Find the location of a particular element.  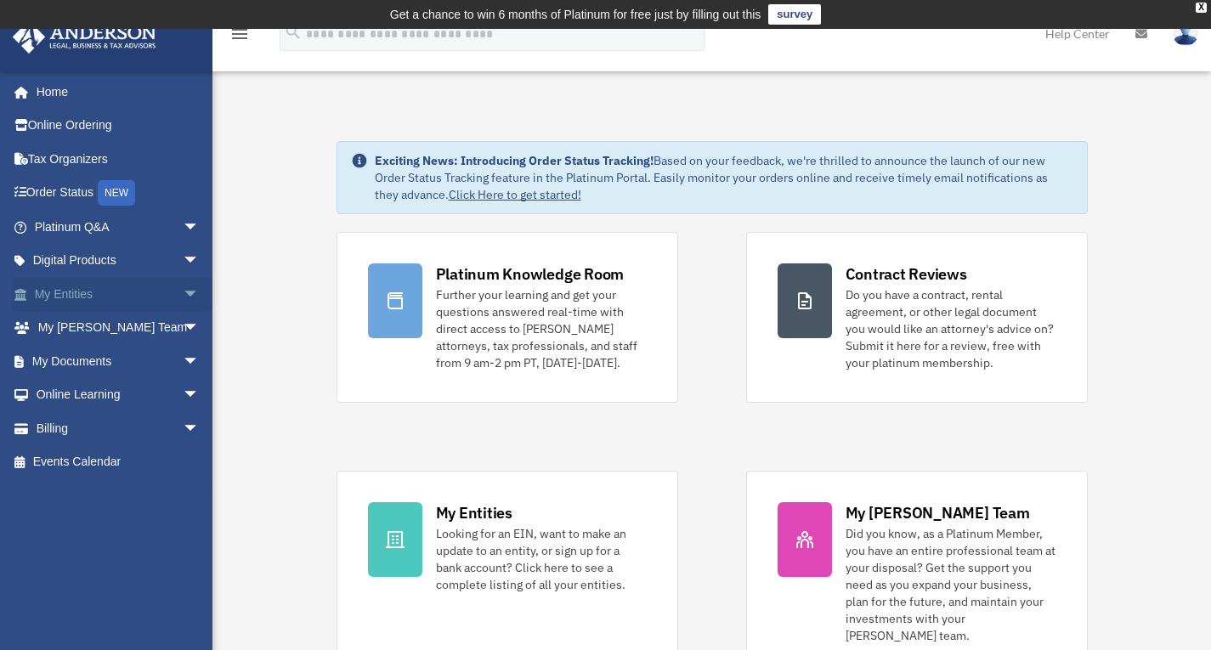

a: Order StatusNEW is located at coordinates (118, 193).